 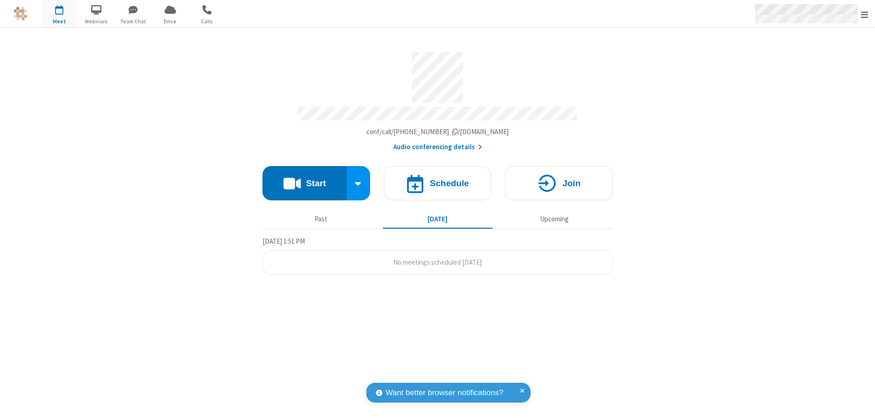 What do you see at coordinates (96, 21) in the screenshot?
I see `span: Webinars` at bounding box center [96, 21].